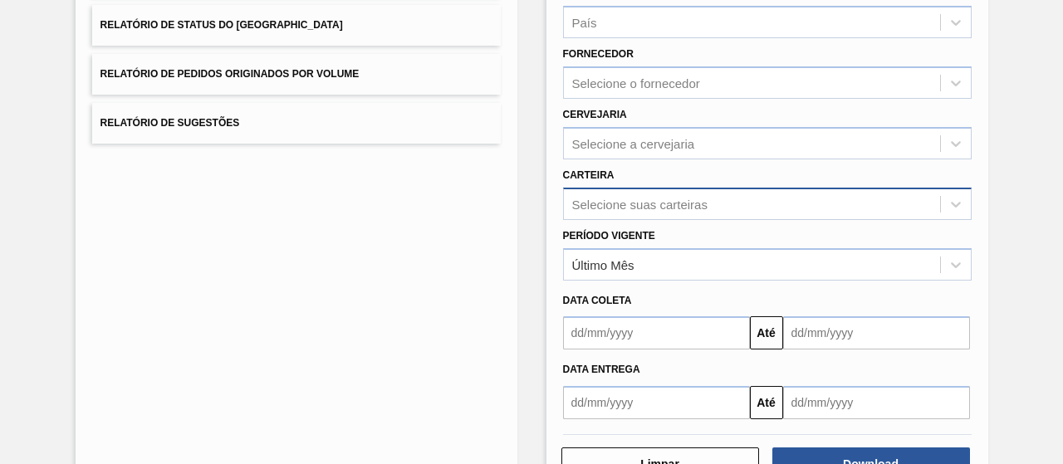  Describe the element at coordinates (594, 115) in the screenshot. I see `label: Cervejaria` at that location.